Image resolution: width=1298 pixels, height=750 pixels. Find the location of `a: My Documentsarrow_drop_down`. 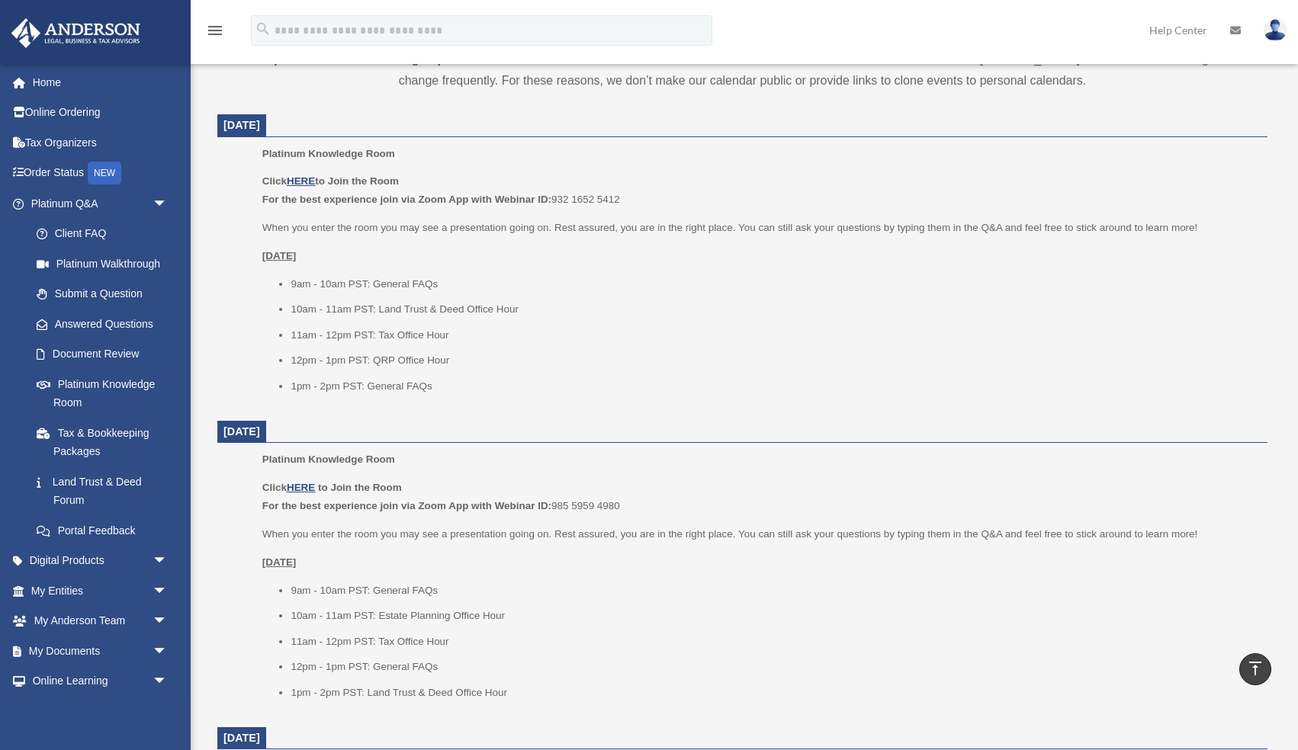

a: My Documentsarrow_drop_down is located at coordinates (101, 651).